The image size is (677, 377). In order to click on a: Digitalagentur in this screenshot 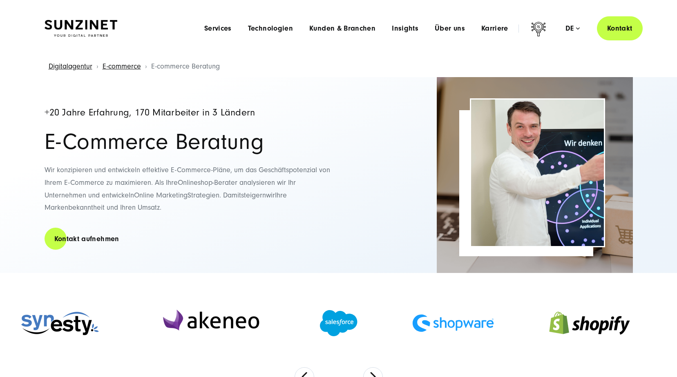, I will do `click(70, 66)`.